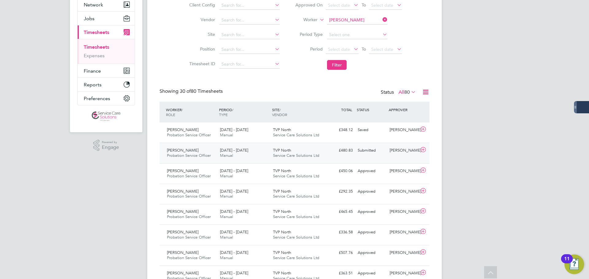 This screenshot has height=279, width=589. What do you see at coordinates (574, 265) in the screenshot?
I see `button: Open Resource Center, 11 new notifications` at bounding box center [574, 265].